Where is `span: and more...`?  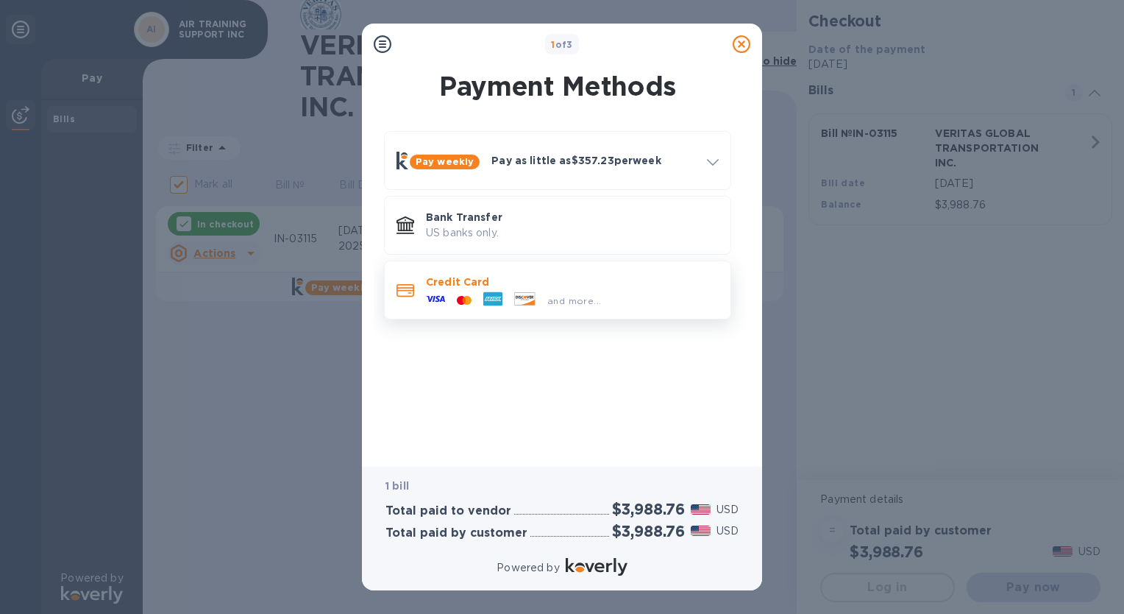 span: and more... is located at coordinates (574, 300).